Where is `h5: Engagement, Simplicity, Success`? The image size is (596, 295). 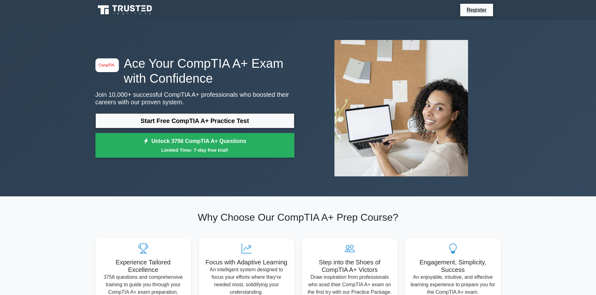 h5: Engagement, Simplicity, Success is located at coordinates (453, 266).